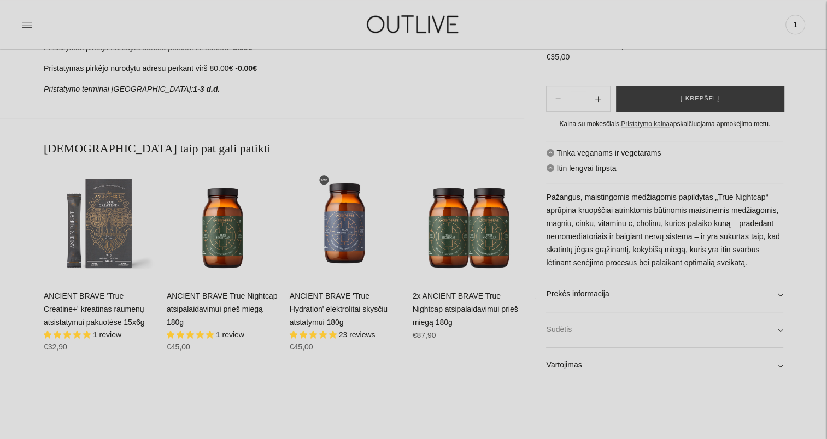 This screenshot has height=439, width=827. I want to click on strong: 1-3 d.d., so click(206, 89).